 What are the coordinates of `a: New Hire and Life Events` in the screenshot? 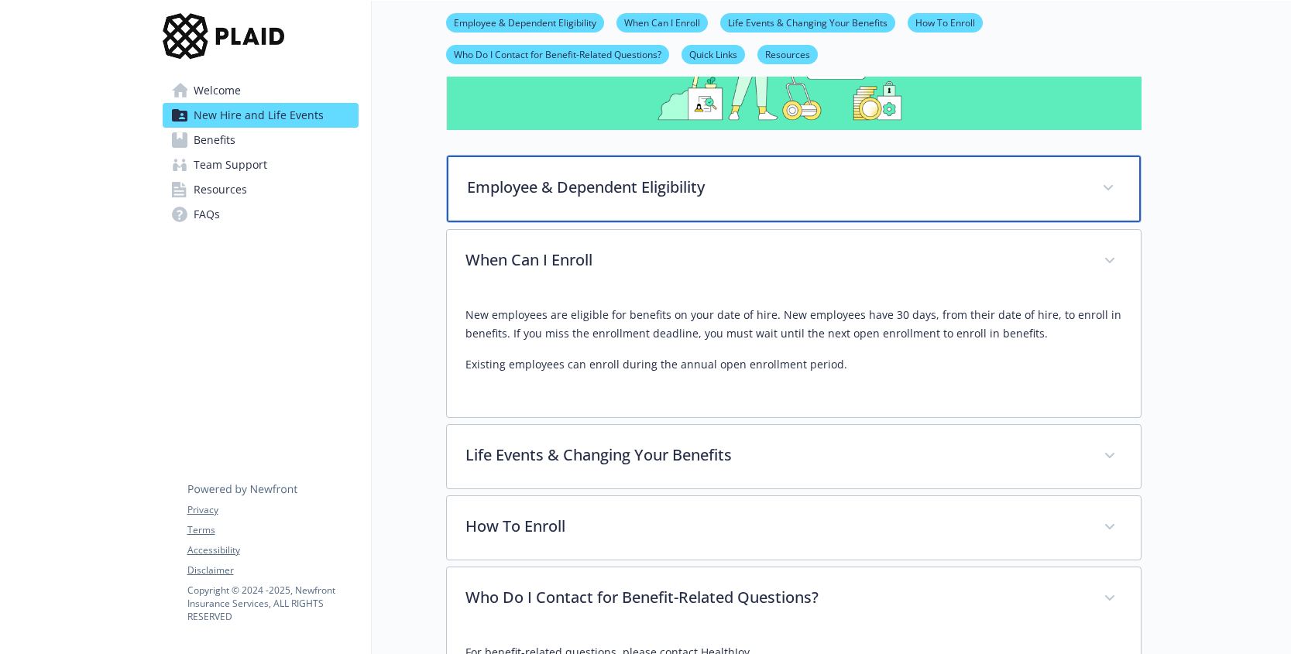 It's located at (260, 115).